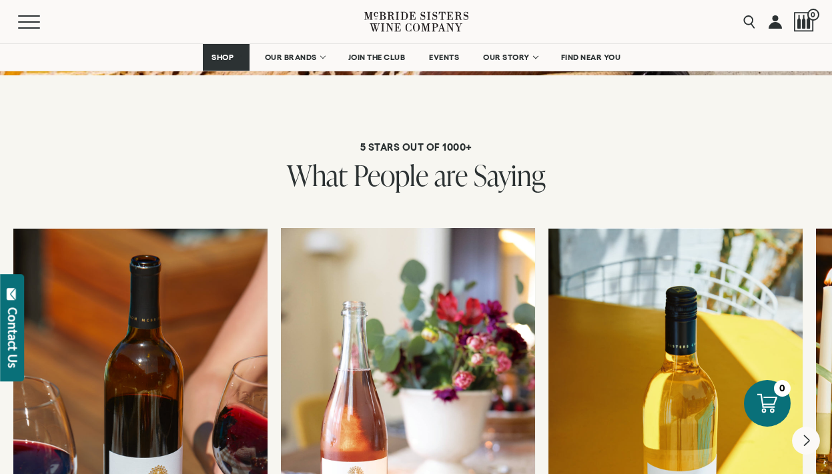  Describe the element at coordinates (223, 57) in the screenshot. I see `span: SHOP` at that location.